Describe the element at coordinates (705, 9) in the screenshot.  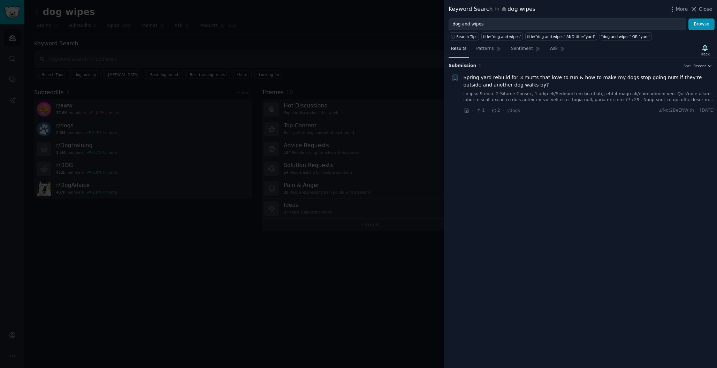
I see `span: Close` at that location.